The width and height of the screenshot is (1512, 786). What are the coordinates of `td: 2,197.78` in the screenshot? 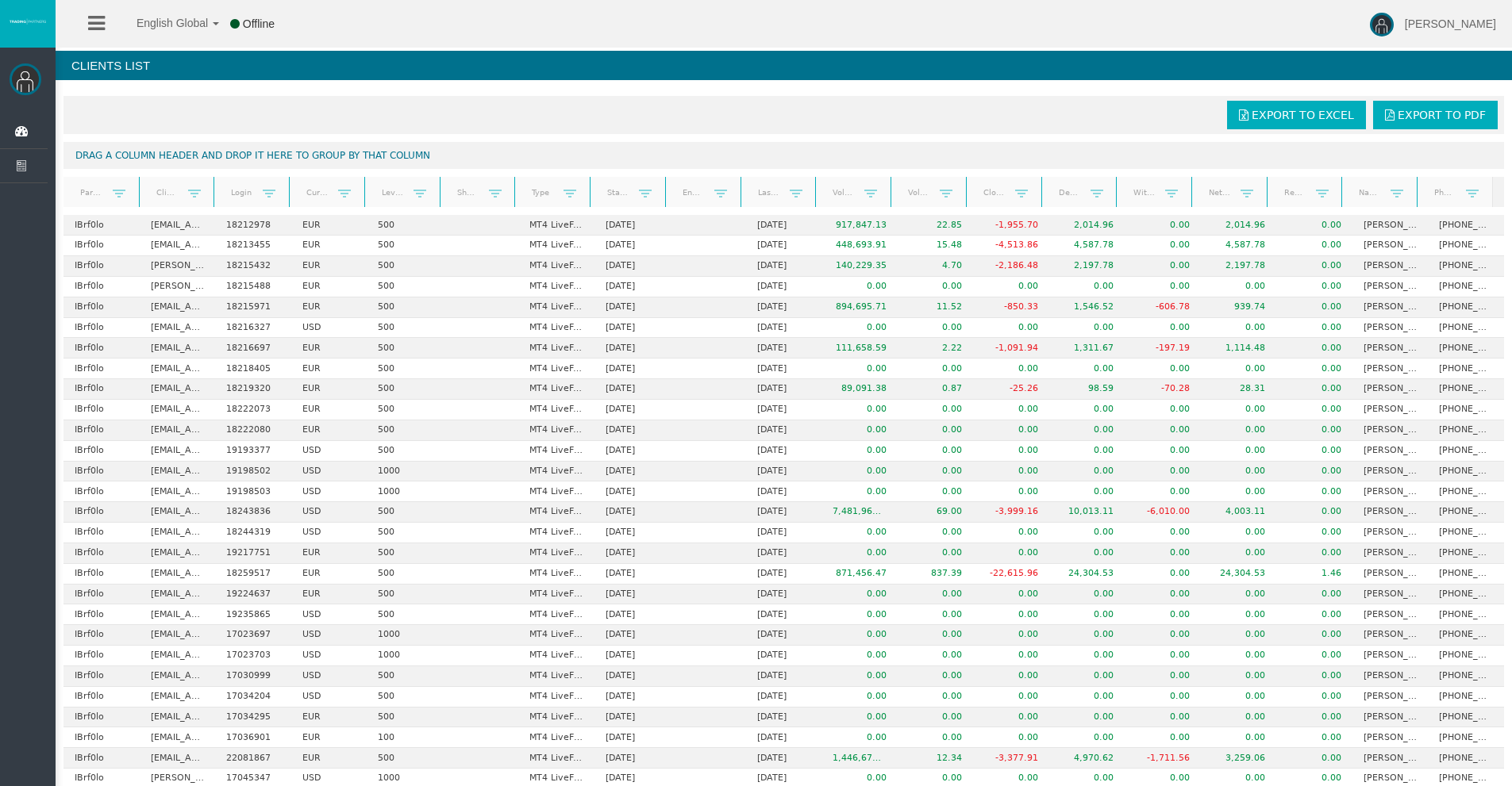 It's located at (1239, 266).